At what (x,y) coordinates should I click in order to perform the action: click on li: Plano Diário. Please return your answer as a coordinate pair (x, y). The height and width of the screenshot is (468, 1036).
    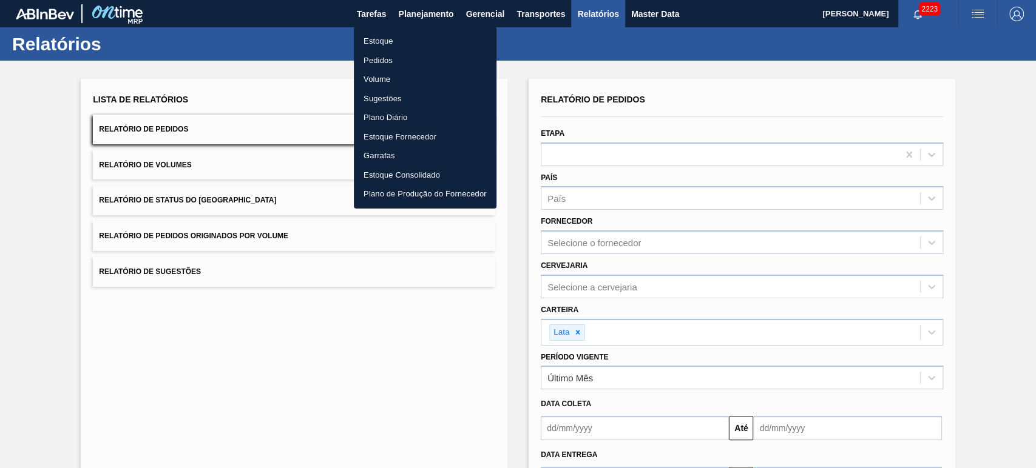
    Looking at the image, I should click on (425, 118).